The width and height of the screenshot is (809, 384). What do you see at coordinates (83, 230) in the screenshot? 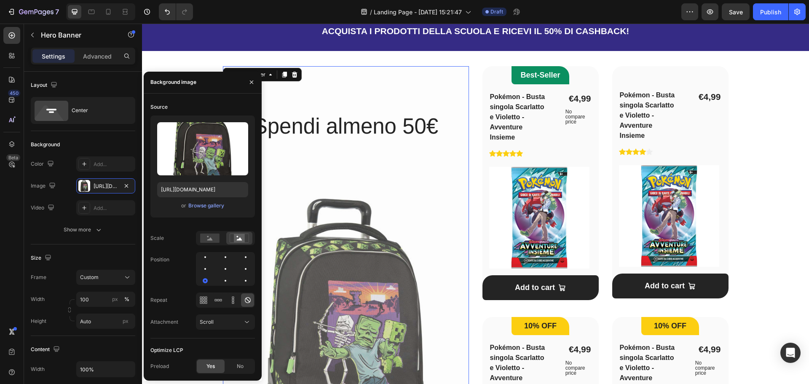
I see `button: Show more` at bounding box center [83, 230].